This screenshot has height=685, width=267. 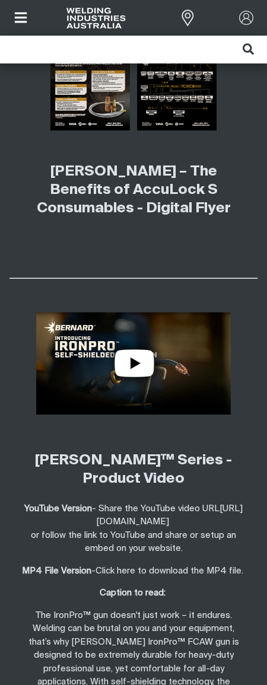 What do you see at coordinates (133, 542) in the screenshot?
I see `span: or follow the link to YouTube and share or setup an embed on your website.` at bounding box center [133, 542].